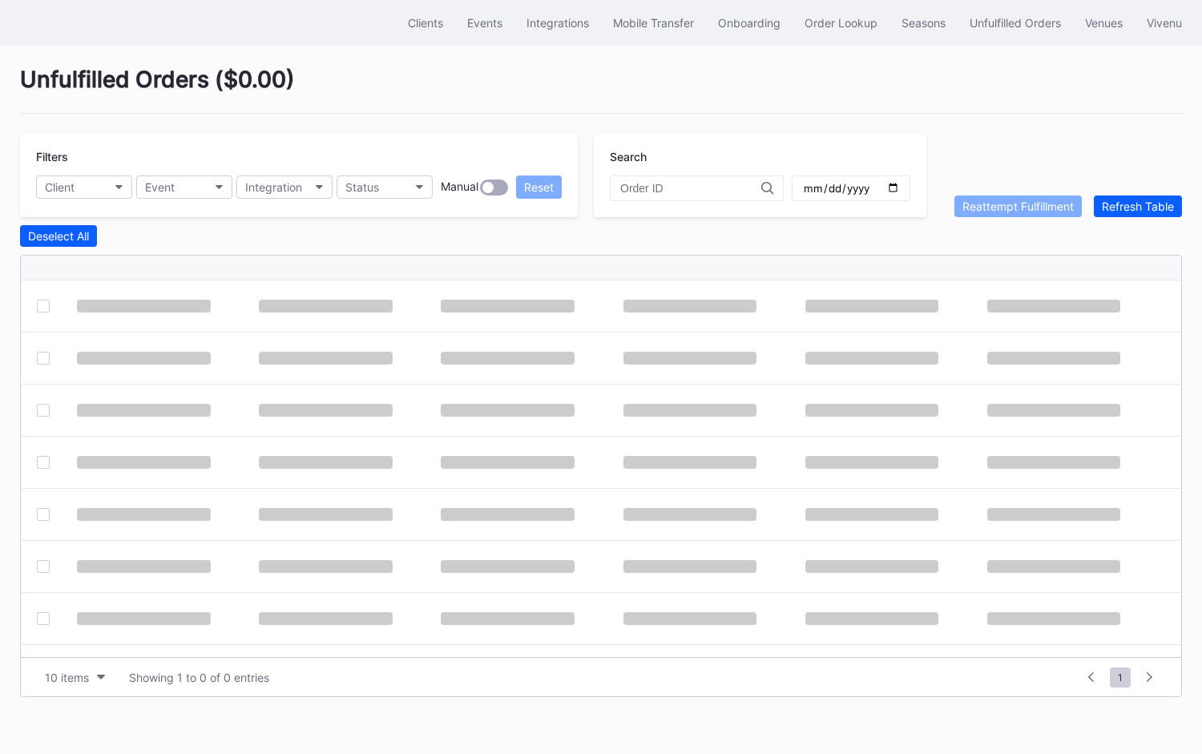 The width and height of the screenshot is (1202, 754). I want to click on div: Event, so click(159, 187).